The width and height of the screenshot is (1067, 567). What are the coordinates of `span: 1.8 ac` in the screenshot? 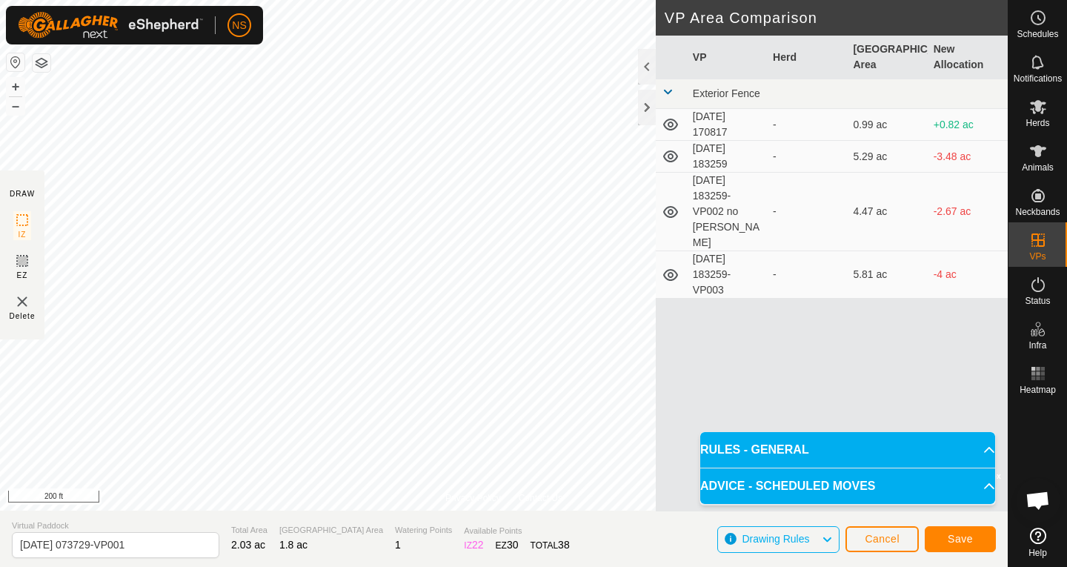 It's located at (293, 545).